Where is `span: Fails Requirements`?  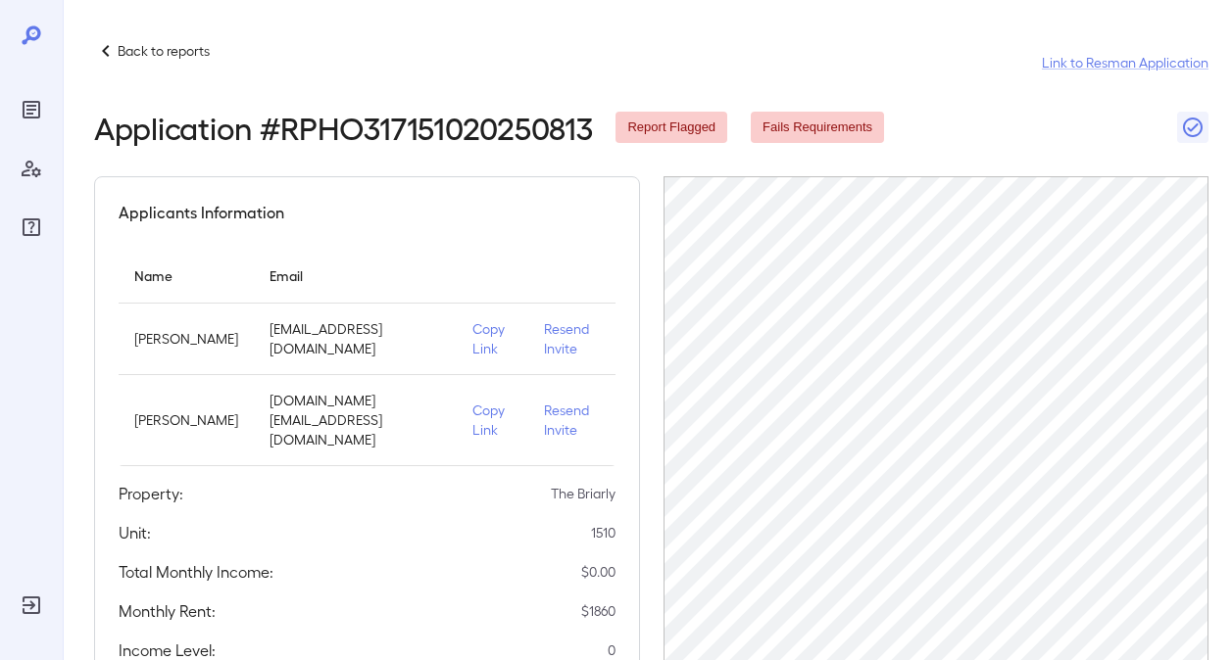
span: Fails Requirements is located at coordinates (817, 127).